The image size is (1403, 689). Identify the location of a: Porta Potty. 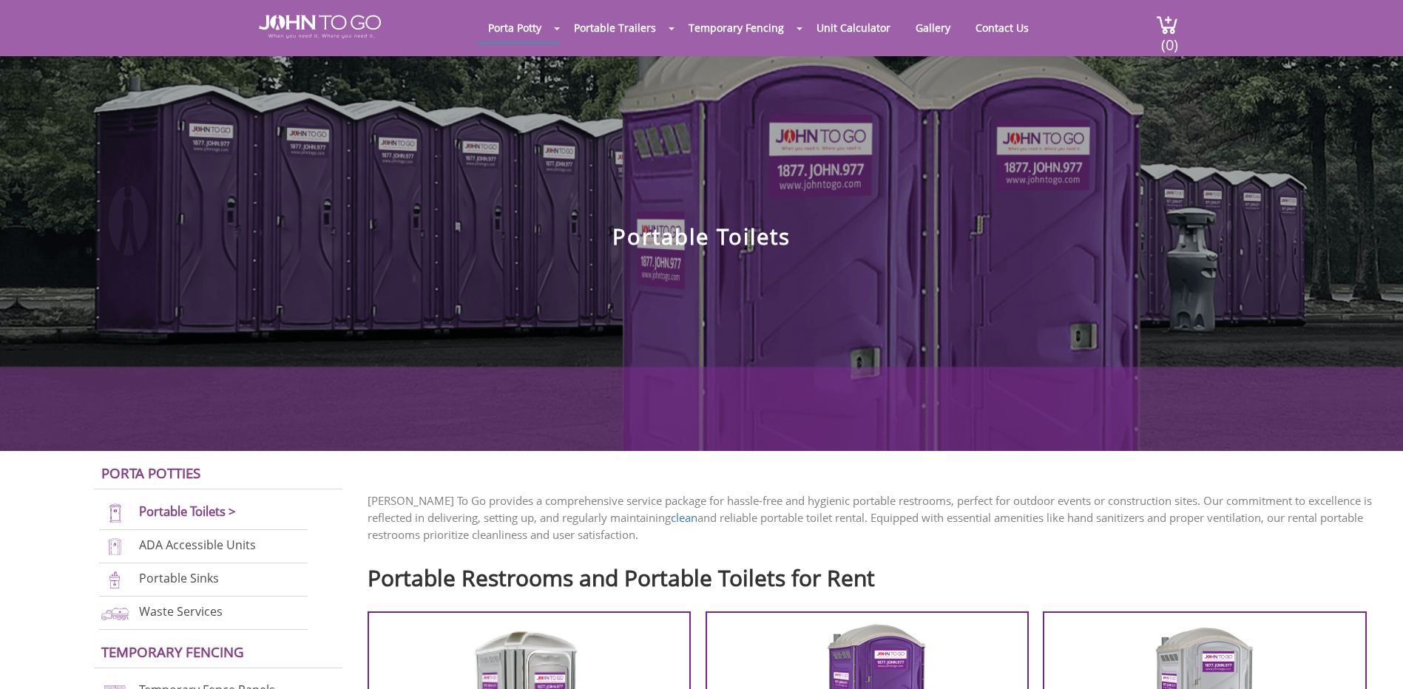
(515, 27).